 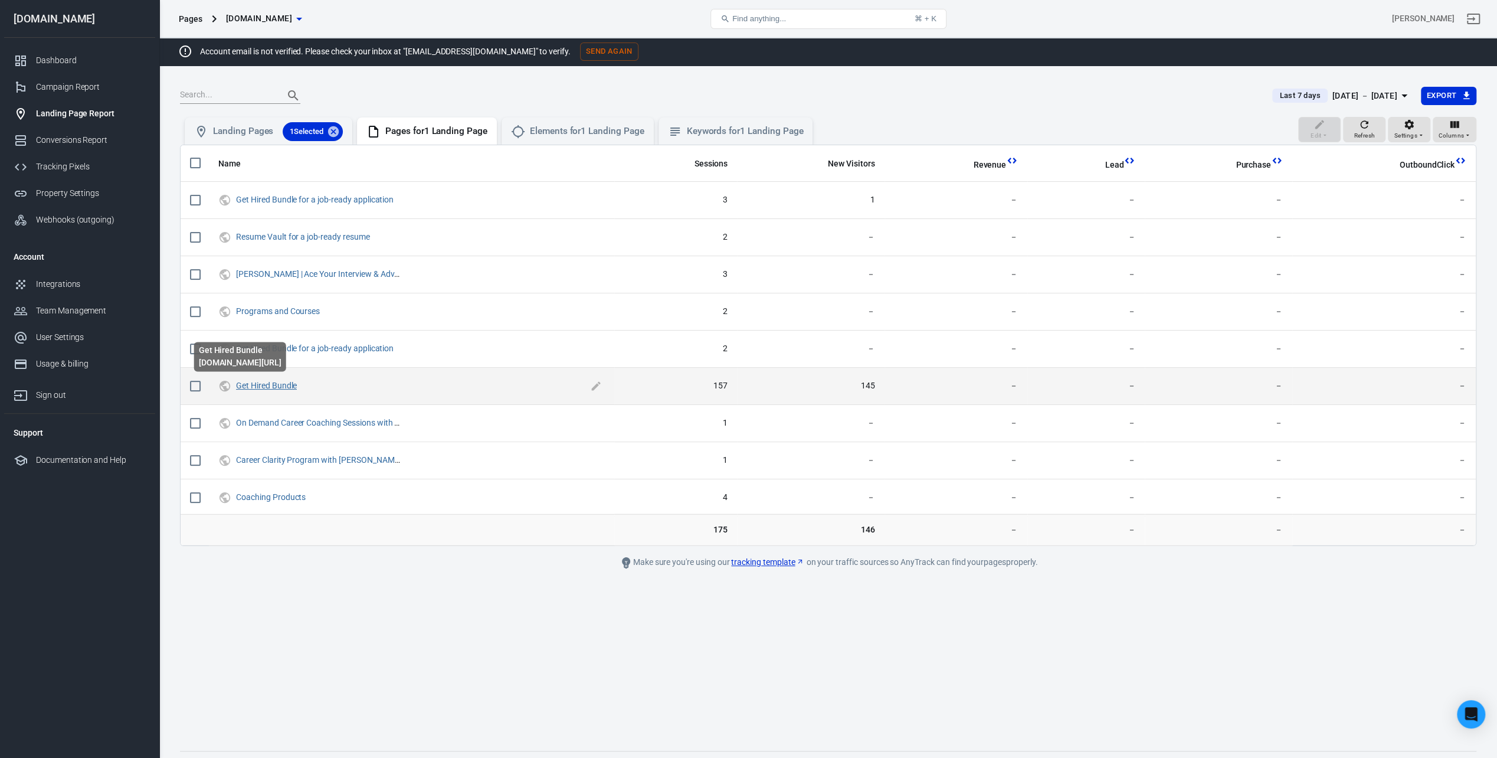 What do you see at coordinates (91, 337) in the screenshot?
I see `div: User Settings` at bounding box center [91, 337].